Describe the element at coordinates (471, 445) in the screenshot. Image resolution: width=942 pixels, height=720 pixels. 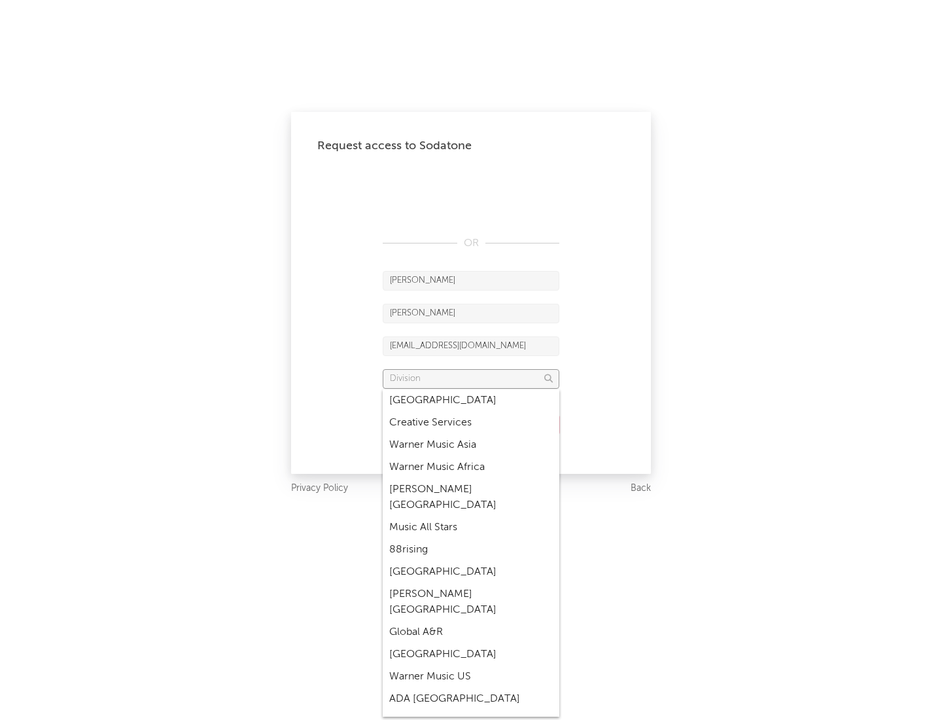
I see `div: Warner Music Asia` at that location.